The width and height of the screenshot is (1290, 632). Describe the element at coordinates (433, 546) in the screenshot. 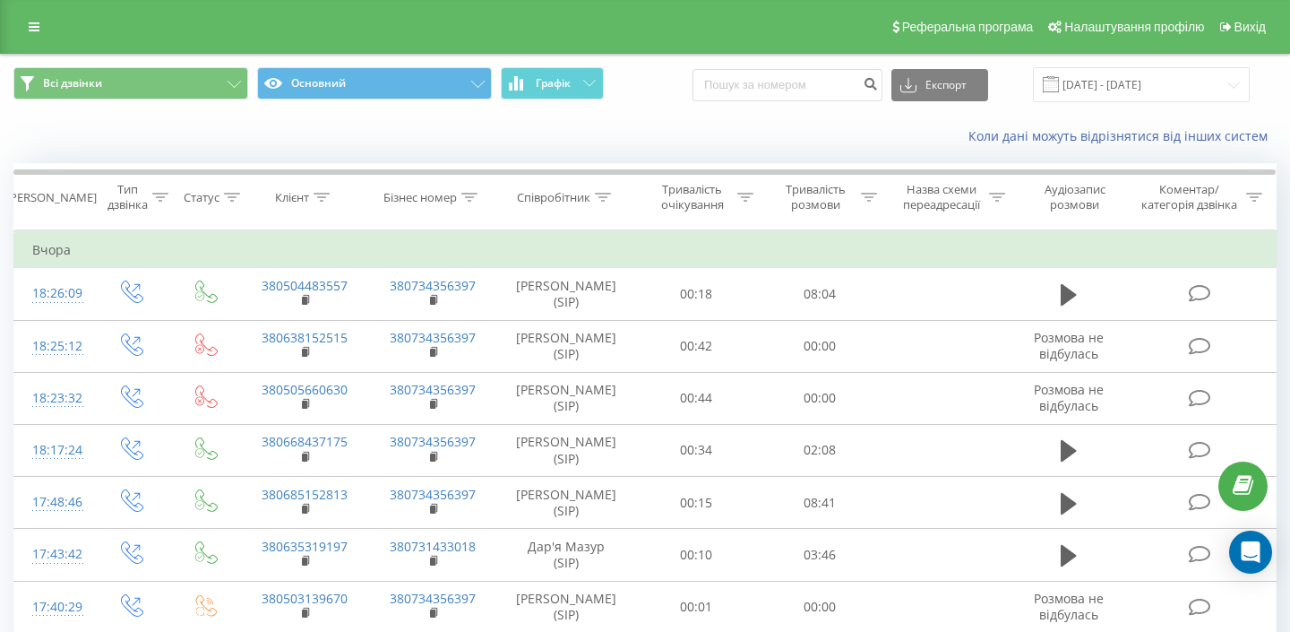

I see `a: 380731433018` at that location.